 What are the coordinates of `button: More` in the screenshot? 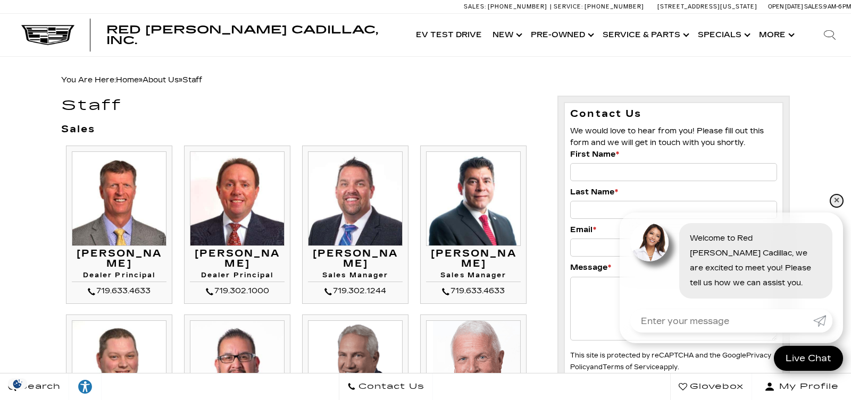 It's located at (775, 35).